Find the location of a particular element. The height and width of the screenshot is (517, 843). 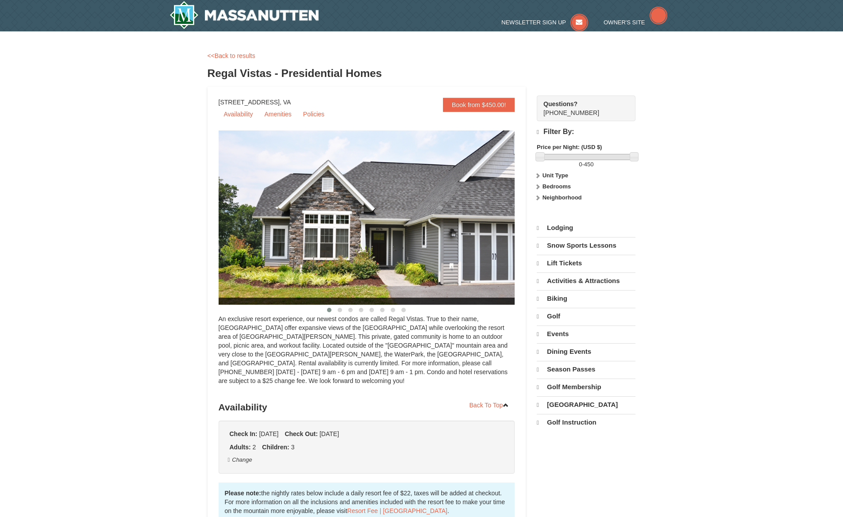

a: Owner's Site is located at coordinates (636, 22).